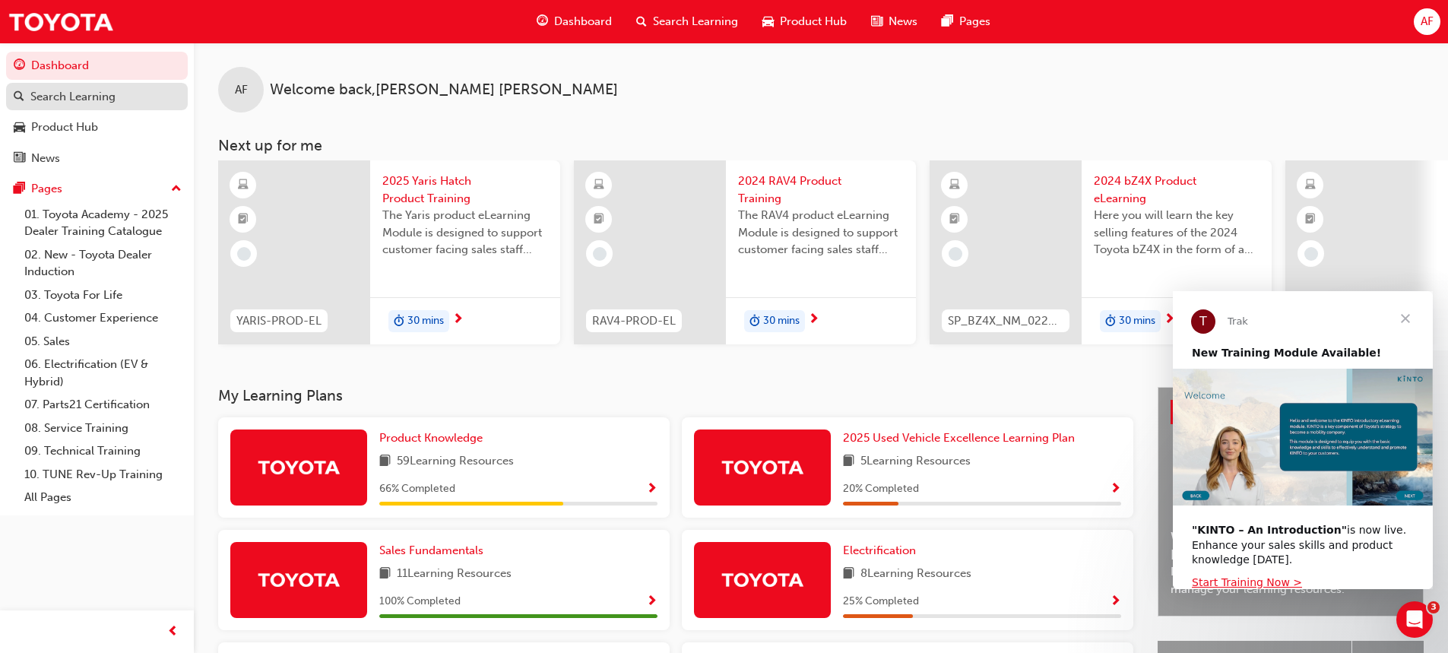 The width and height of the screenshot is (1448, 653). Describe the element at coordinates (454, 574) in the screenshot. I see `span: 11 Learning Resources` at that location.